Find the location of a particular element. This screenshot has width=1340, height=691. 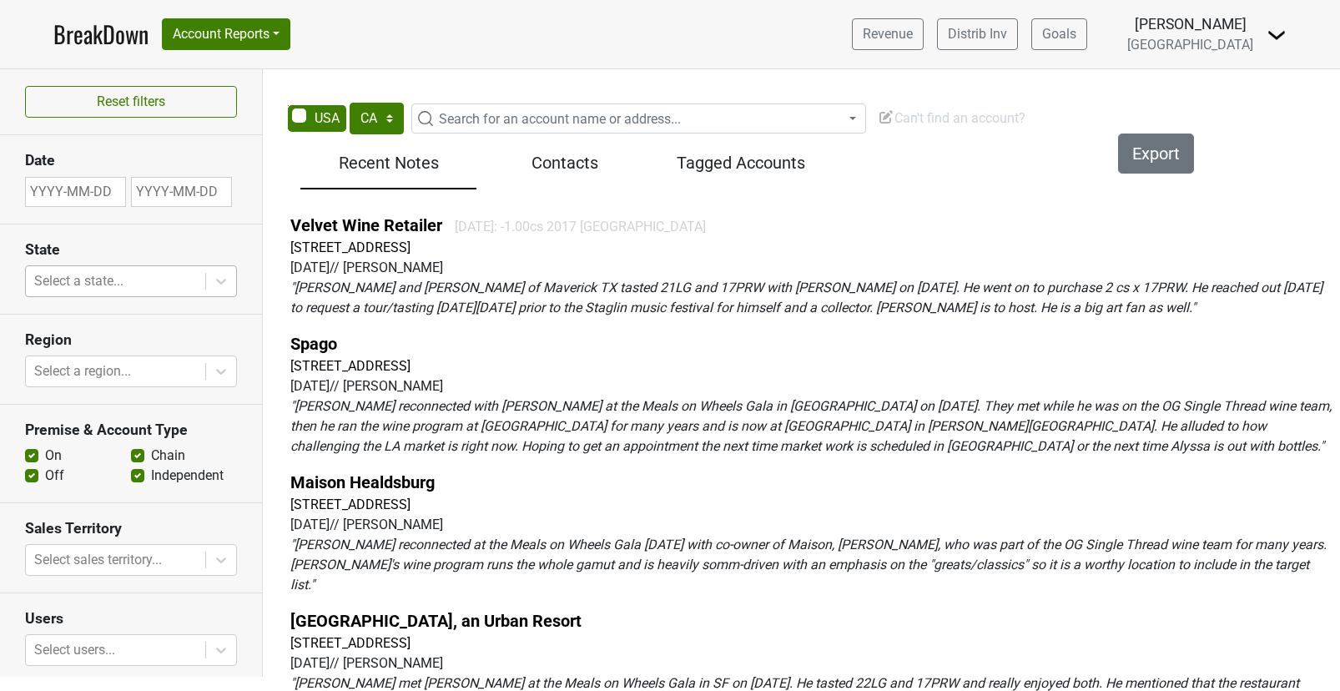

span: Search for an account name or address... is located at coordinates (560, 119).